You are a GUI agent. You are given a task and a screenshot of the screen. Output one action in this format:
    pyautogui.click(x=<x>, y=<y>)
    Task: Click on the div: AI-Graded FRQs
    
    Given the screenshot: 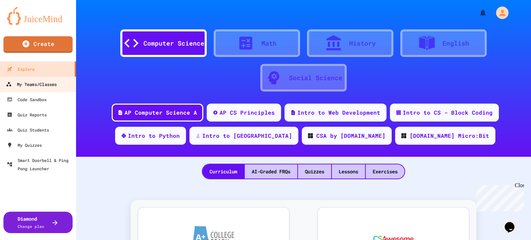 What is the action you would take?
    pyautogui.click(x=271, y=171)
    